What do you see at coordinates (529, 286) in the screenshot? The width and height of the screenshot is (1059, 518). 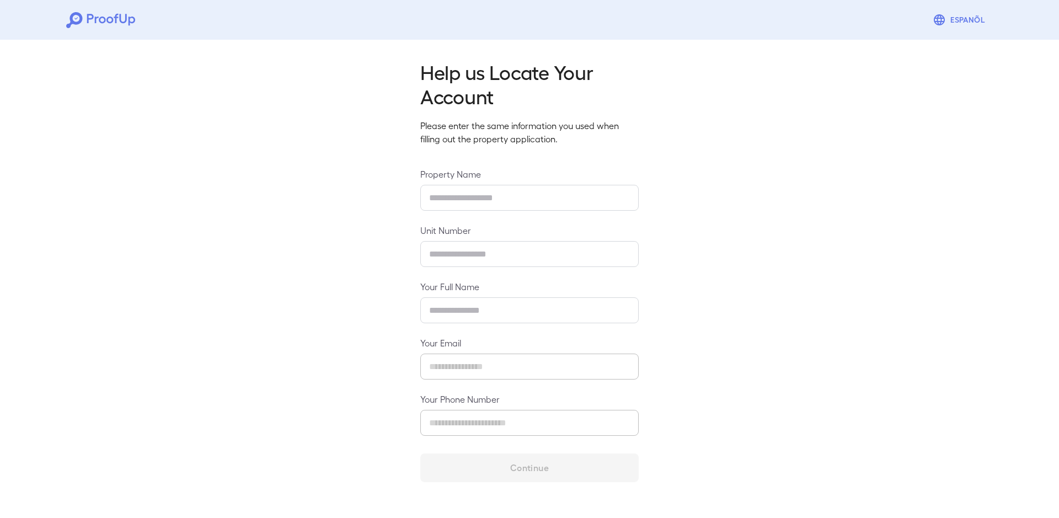 I see `label: Your Full Name` at bounding box center [529, 286].